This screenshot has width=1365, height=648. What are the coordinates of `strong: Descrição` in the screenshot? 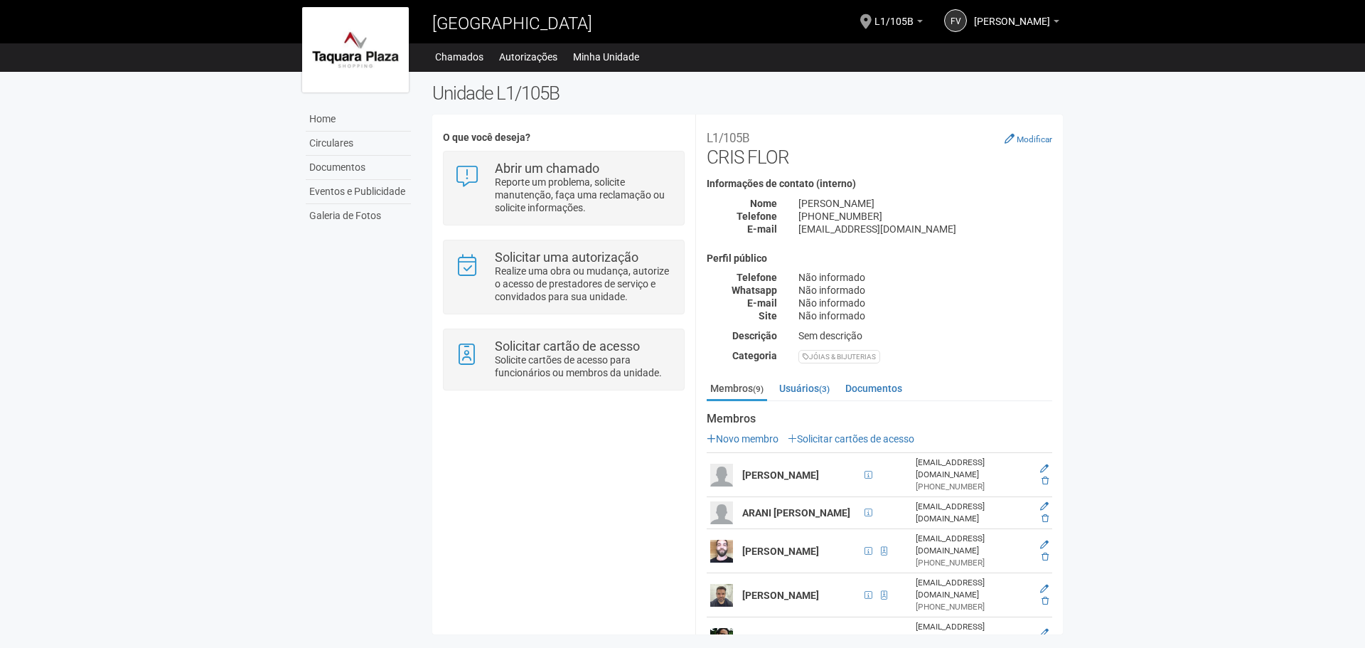 It's located at (754, 336).